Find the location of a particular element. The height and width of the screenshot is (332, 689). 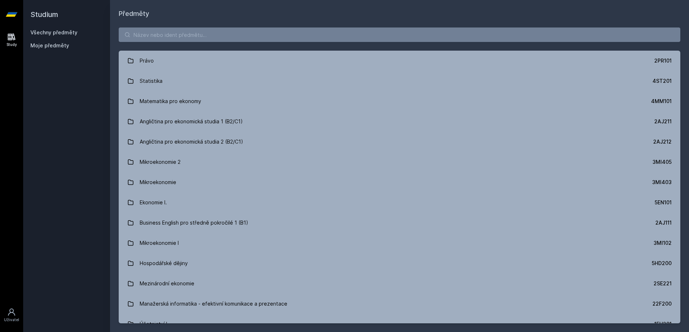

div: Mezinárodní ekonomie is located at coordinates (167, 284).